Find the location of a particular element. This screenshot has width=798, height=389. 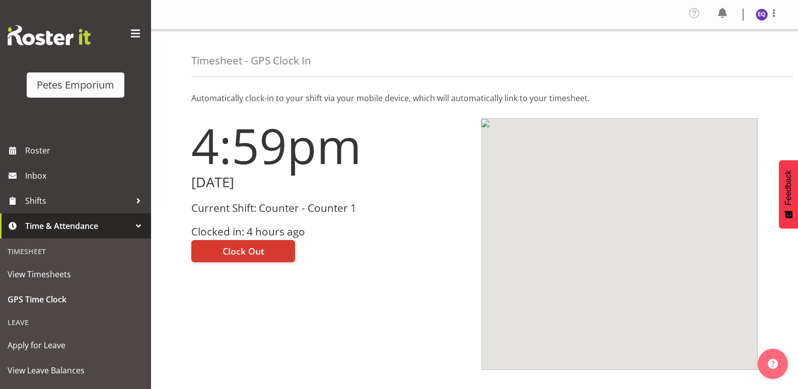

h1: 4:59pm is located at coordinates (330, 145).